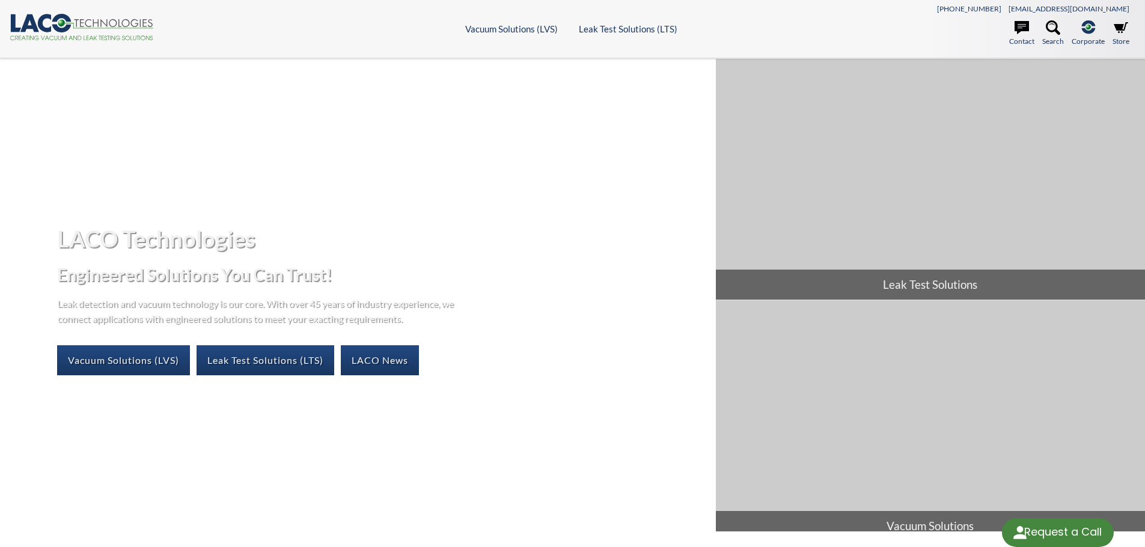  Describe the element at coordinates (1121, 34) in the screenshot. I see `a: Store` at that location.